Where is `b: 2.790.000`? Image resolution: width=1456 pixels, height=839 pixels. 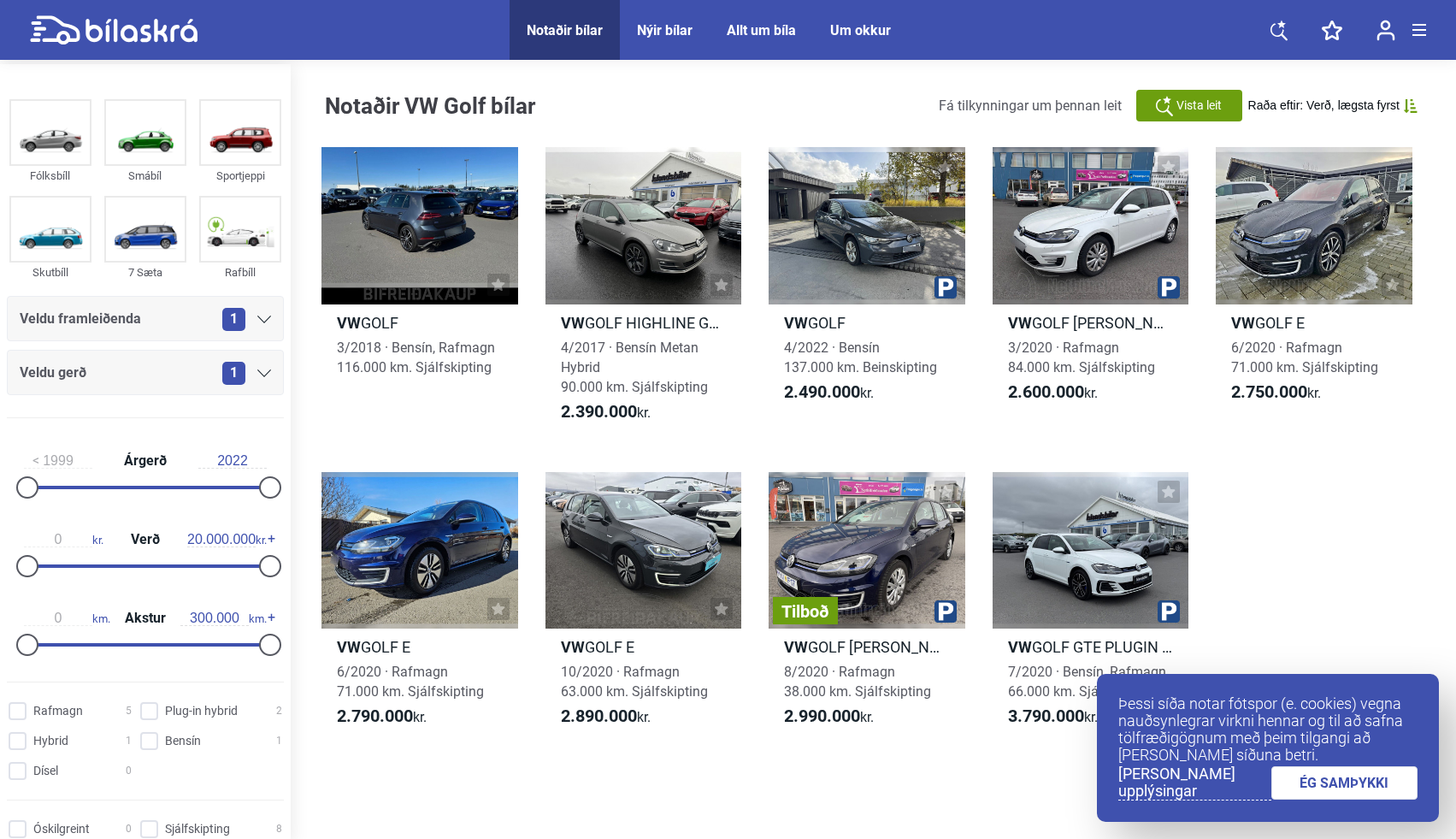
b: 2.790.000 is located at coordinates (374, 716).